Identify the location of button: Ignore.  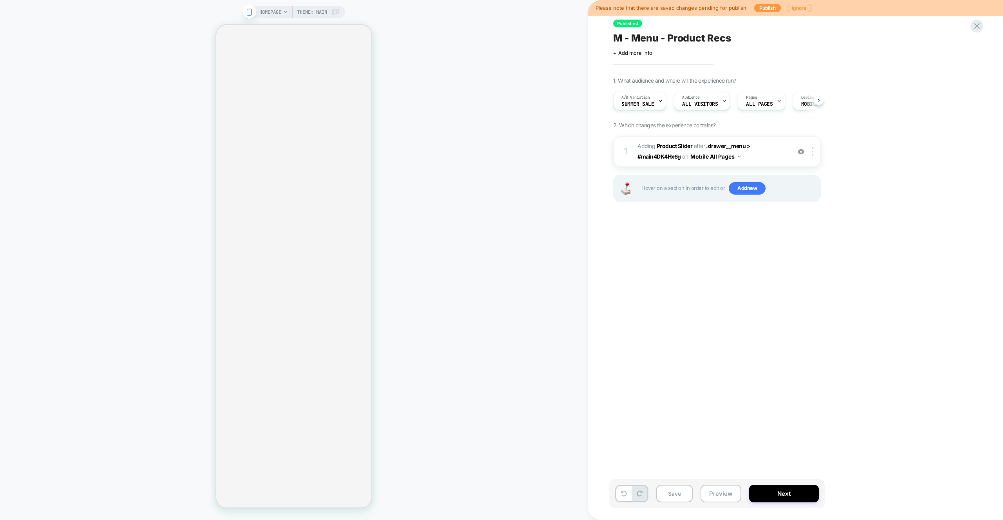
(799, 8).